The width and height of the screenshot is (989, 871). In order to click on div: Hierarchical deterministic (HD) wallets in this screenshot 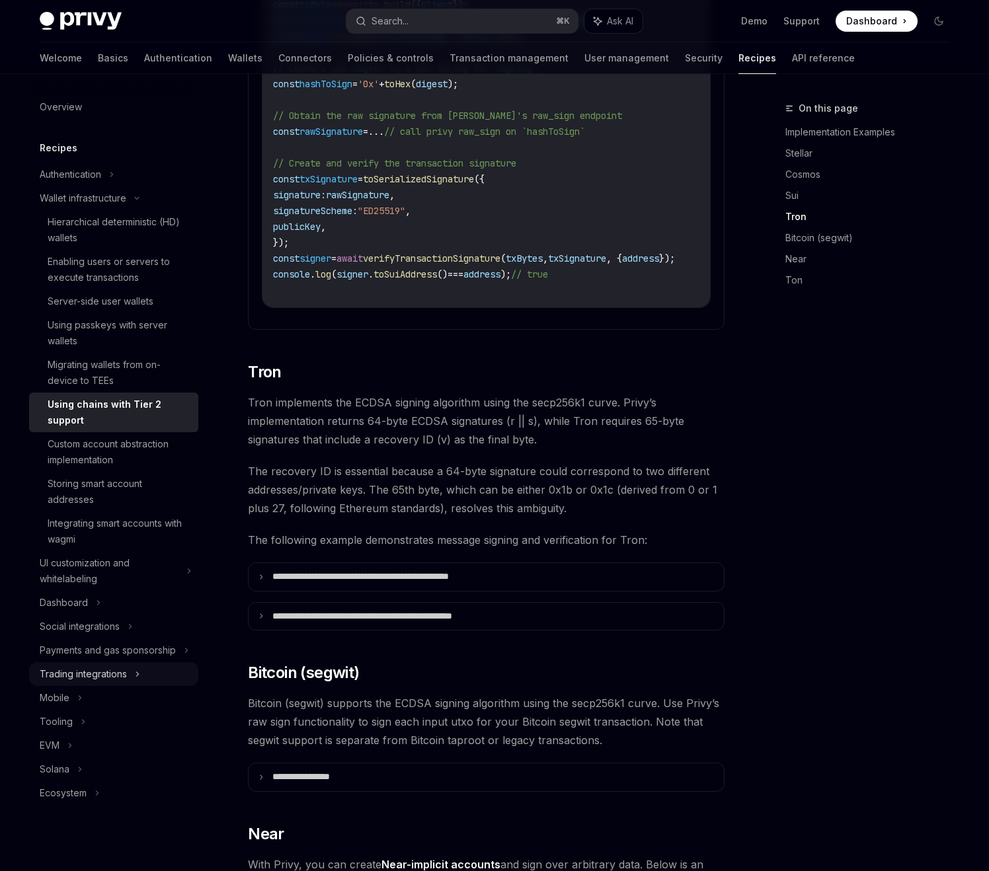, I will do `click(119, 230)`.